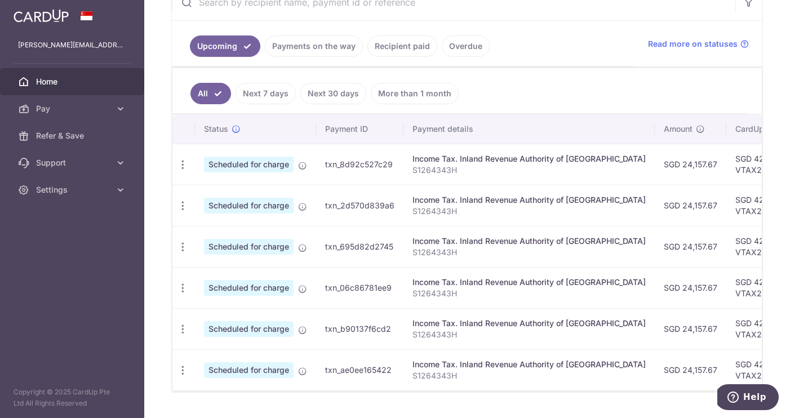 The image size is (790, 418). What do you see at coordinates (360, 329) in the screenshot?
I see `td: txn_b90137f6cd2` at bounding box center [360, 329].